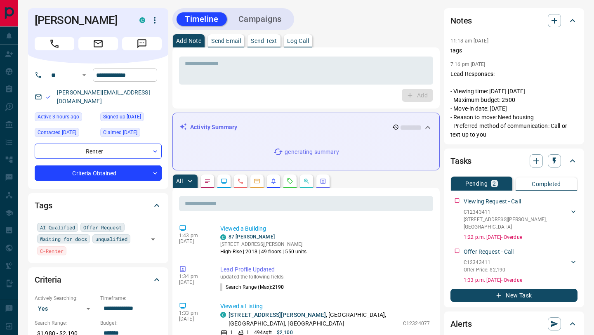  What do you see at coordinates (325, 269) in the screenshot?
I see `p: Lead Profile Updated` at bounding box center [325, 269].